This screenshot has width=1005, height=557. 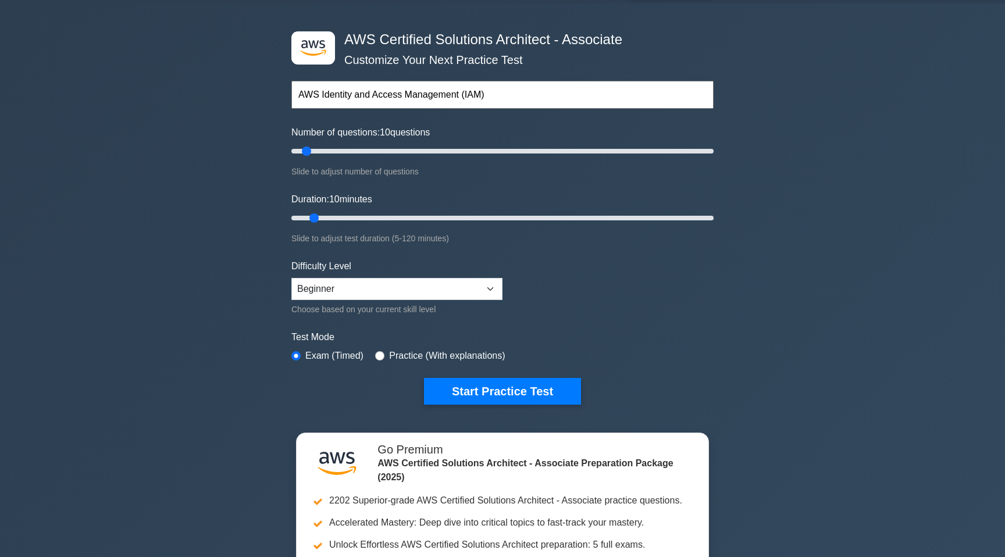 What do you see at coordinates (397, 310) in the screenshot?
I see `div: Choose based on your current skill level` at bounding box center [397, 310].